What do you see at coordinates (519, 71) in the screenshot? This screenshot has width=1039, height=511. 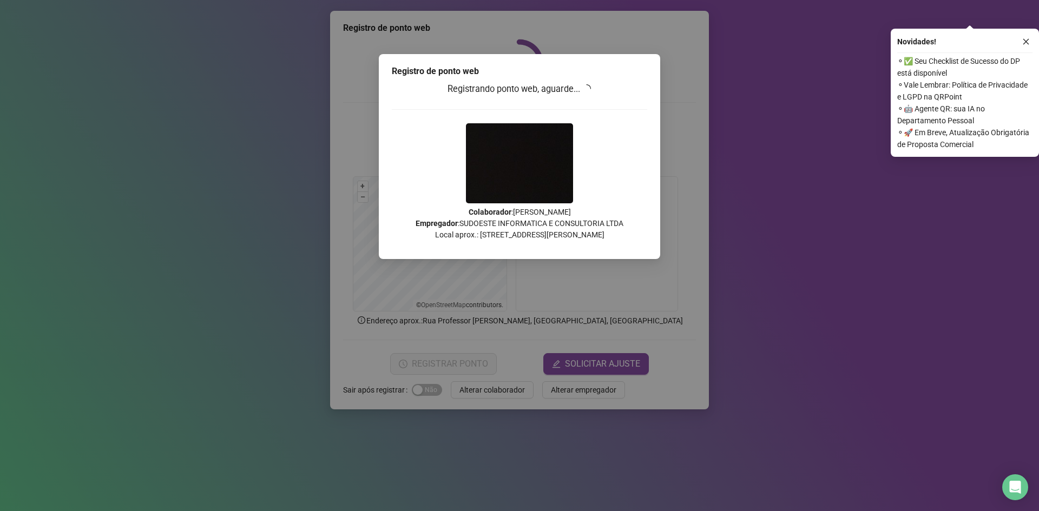 I see `div: Registro de ponto web` at bounding box center [519, 71].